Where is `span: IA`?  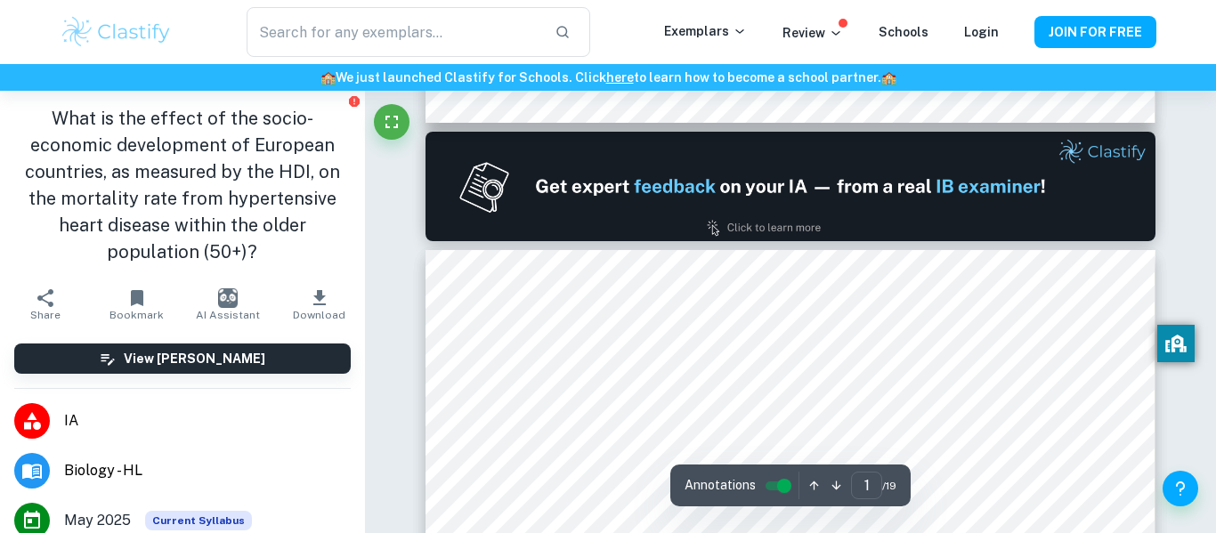
span: IA is located at coordinates (207, 421).